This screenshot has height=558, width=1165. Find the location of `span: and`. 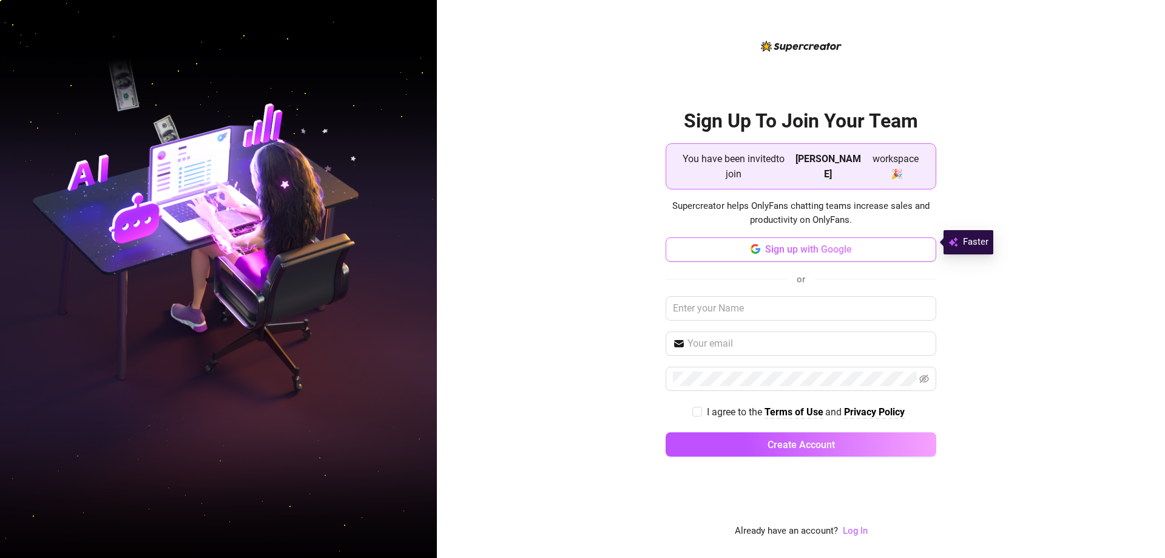

span: and is located at coordinates (834, 411).